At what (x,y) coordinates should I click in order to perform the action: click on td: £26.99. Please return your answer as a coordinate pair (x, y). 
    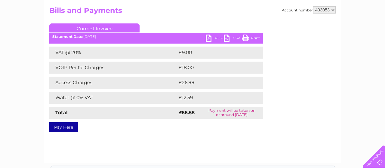
    Looking at the image, I should click on (214, 83).